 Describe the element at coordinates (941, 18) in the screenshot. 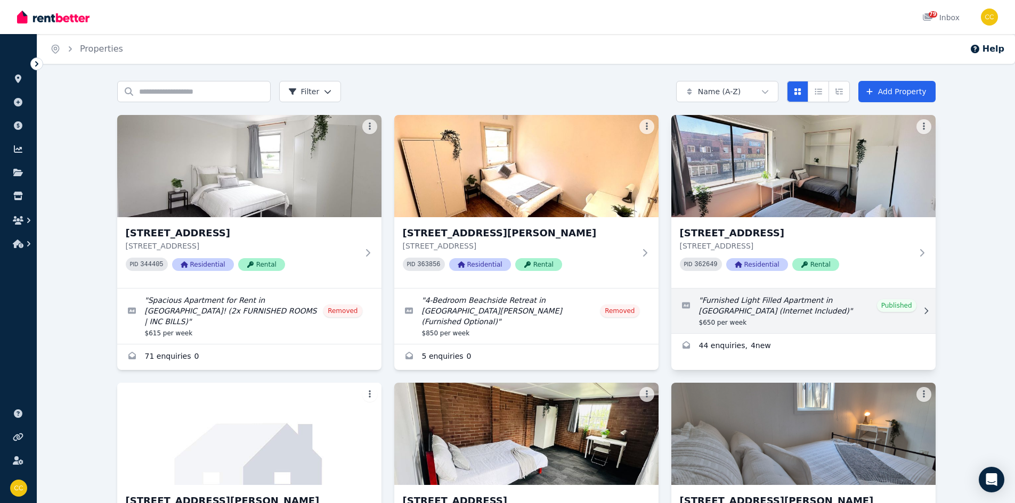

I see `div: Inbox` at that location.